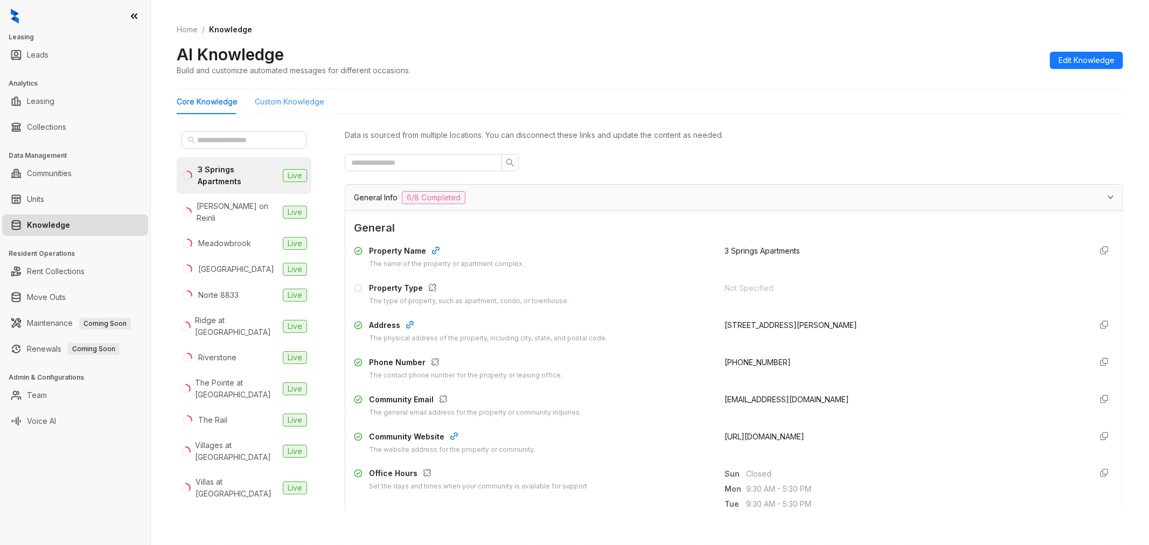  What do you see at coordinates (289, 102) in the screenshot?
I see `div: Custom Knowledge` at bounding box center [289, 102].